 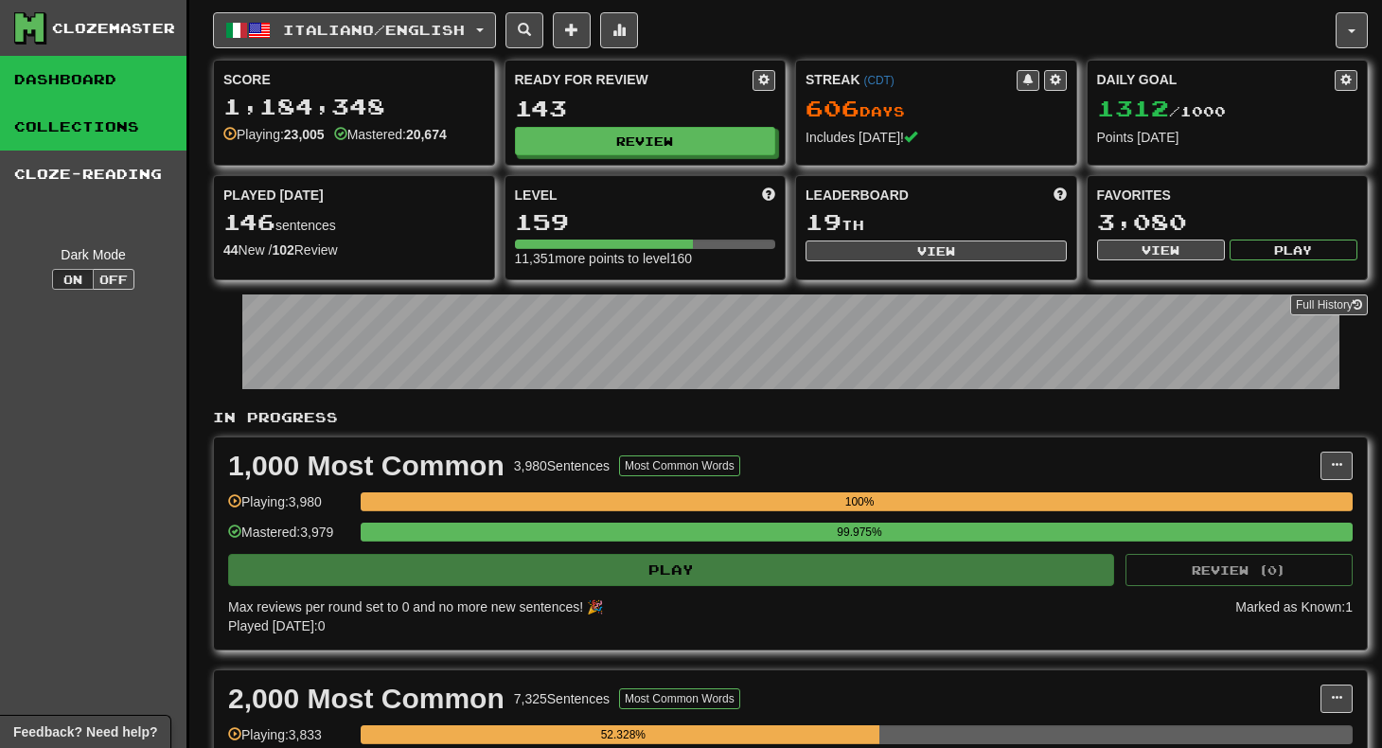 What do you see at coordinates (114, 28) in the screenshot?
I see `div: Clozemaster` at bounding box center [114, 28].